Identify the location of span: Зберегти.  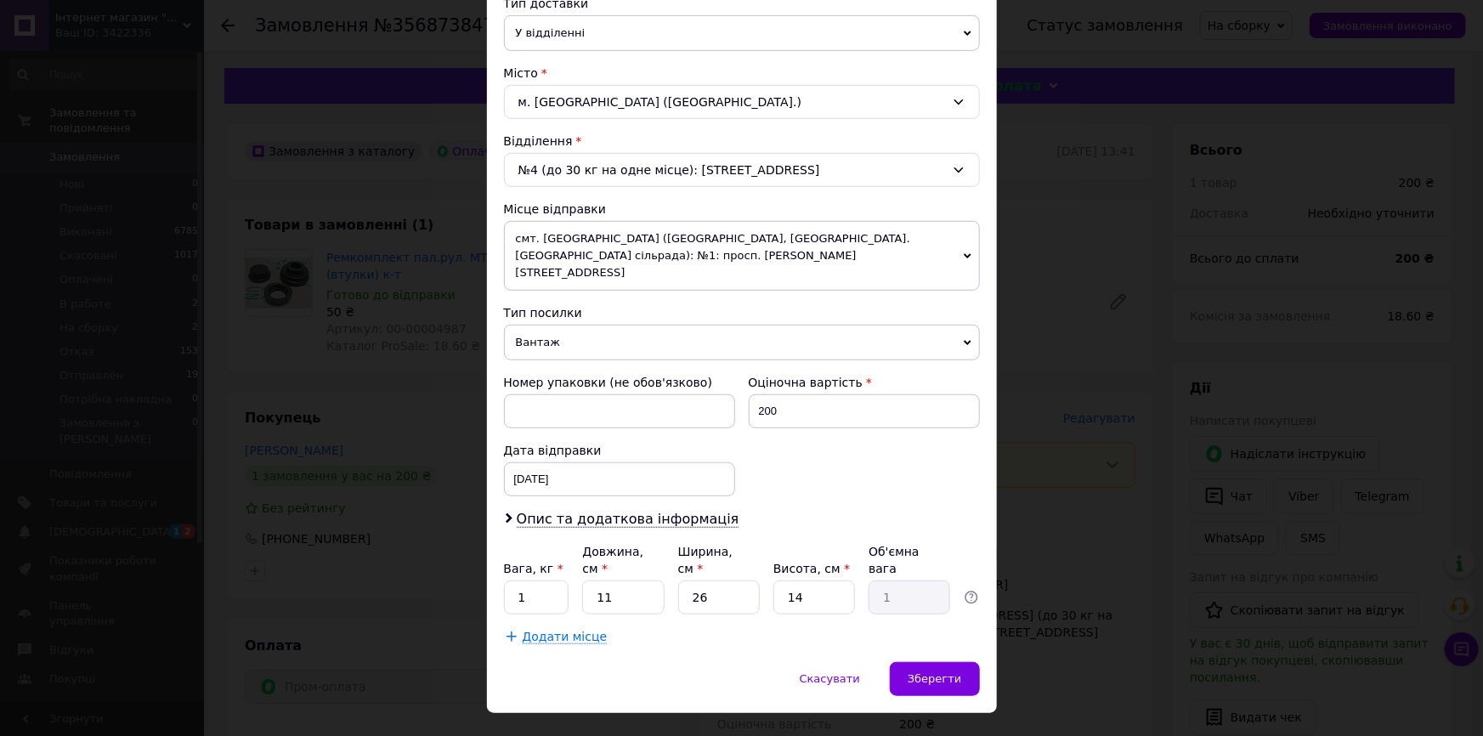
(934, 678).